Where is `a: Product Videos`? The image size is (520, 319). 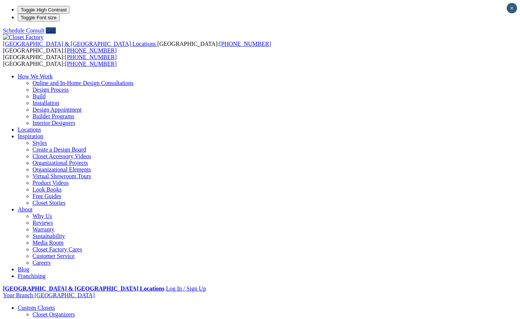
a: Product Videos is located at coordinates (51, 183).